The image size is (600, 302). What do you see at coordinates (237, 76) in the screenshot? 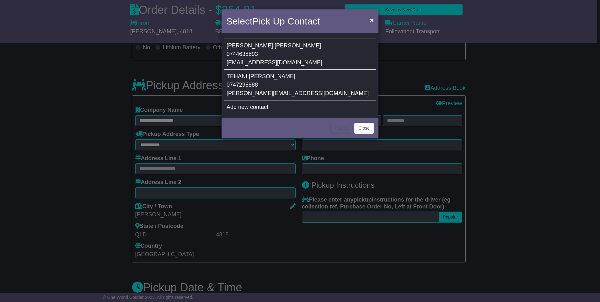
I see `span: TEHANI` at bounding box center [237, 76].